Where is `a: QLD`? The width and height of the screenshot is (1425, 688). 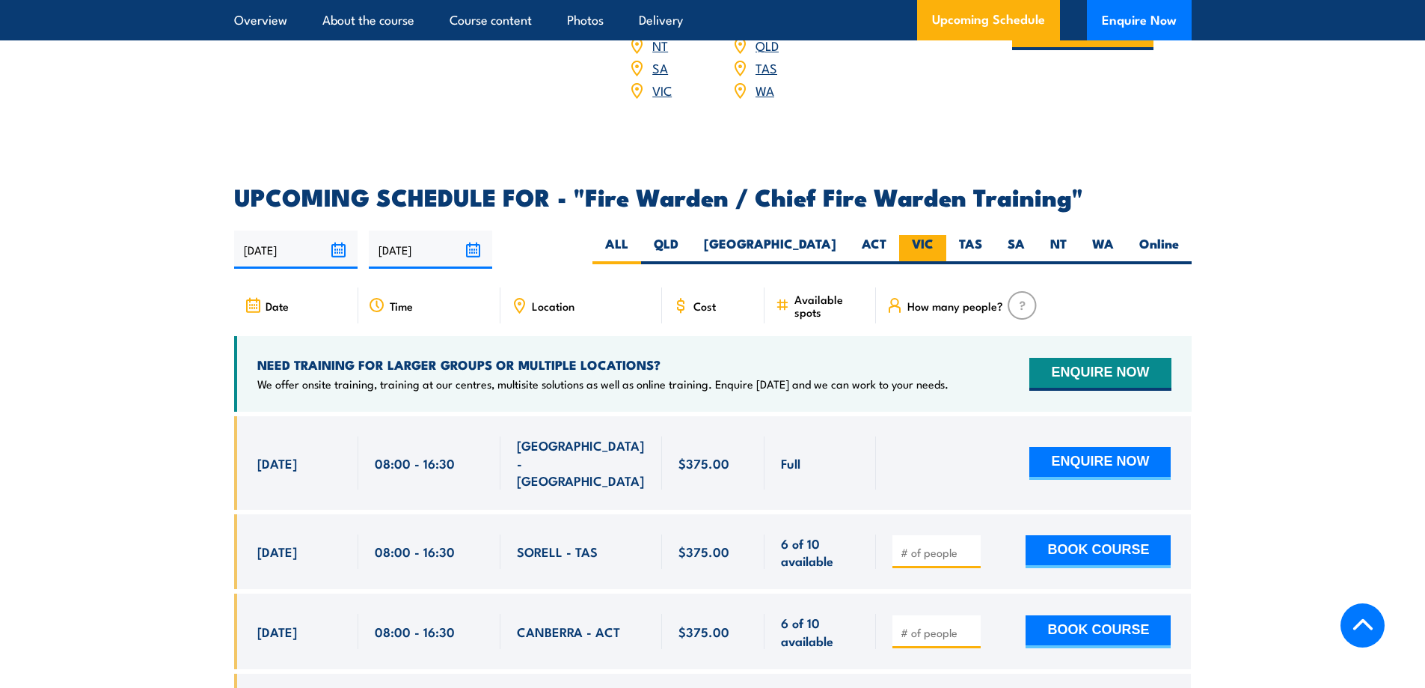 a: QLD is located at coordinates (767, 45).